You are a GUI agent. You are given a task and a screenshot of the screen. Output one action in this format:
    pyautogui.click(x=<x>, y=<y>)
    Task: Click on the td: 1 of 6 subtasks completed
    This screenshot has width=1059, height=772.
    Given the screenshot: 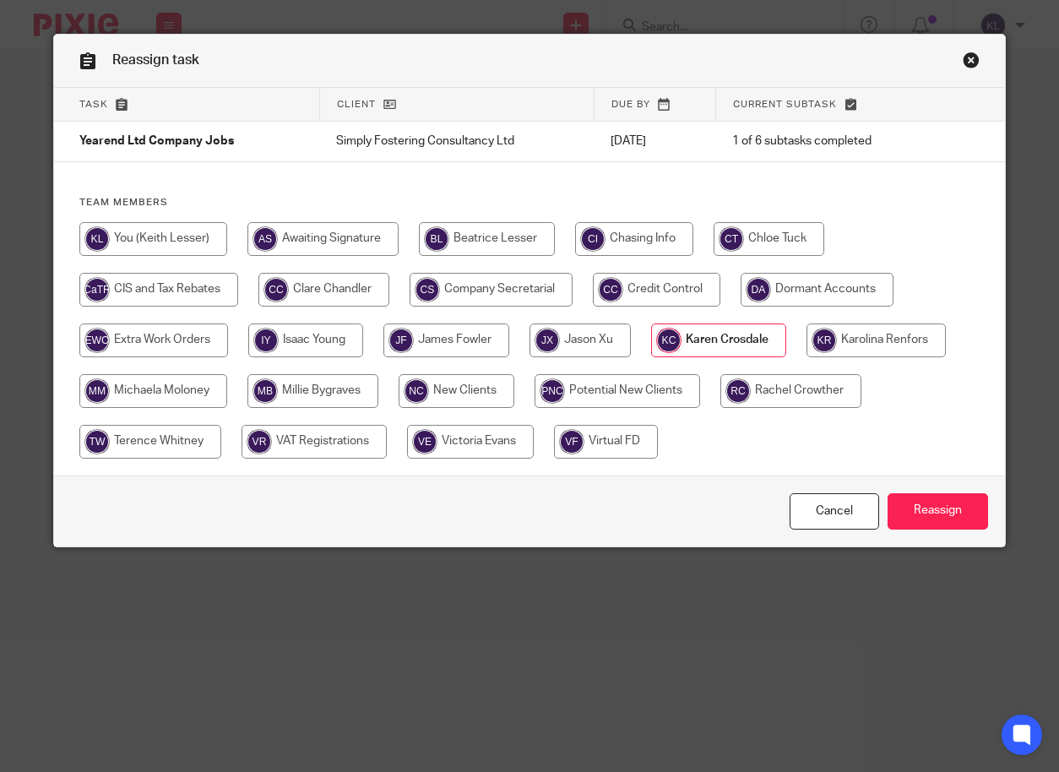 What is the action you would take?
    pyautogui.click(x=827, y=142)
    